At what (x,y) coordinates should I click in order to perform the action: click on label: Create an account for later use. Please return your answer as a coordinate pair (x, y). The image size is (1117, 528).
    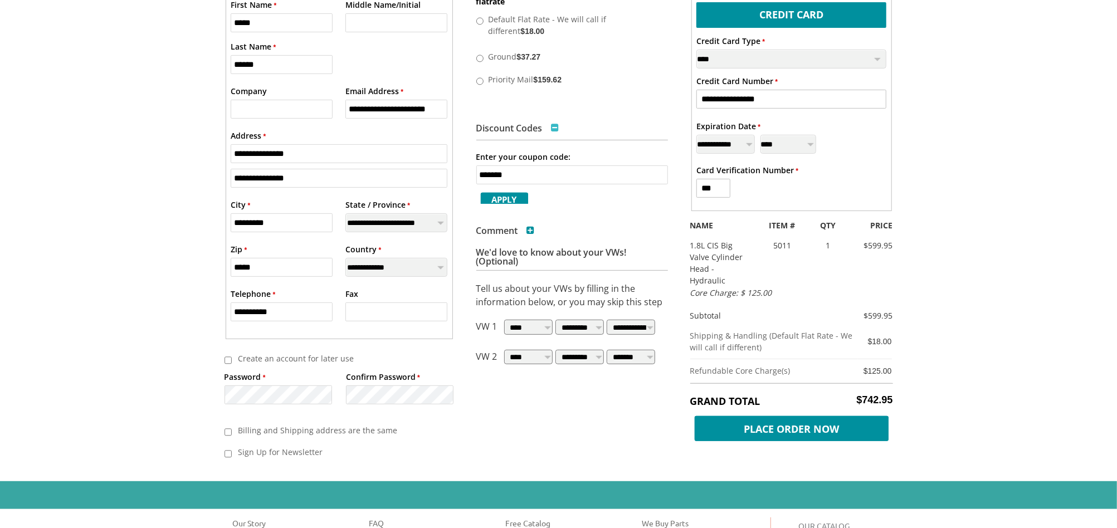
    Looking at the image, I should click on (335, 358).